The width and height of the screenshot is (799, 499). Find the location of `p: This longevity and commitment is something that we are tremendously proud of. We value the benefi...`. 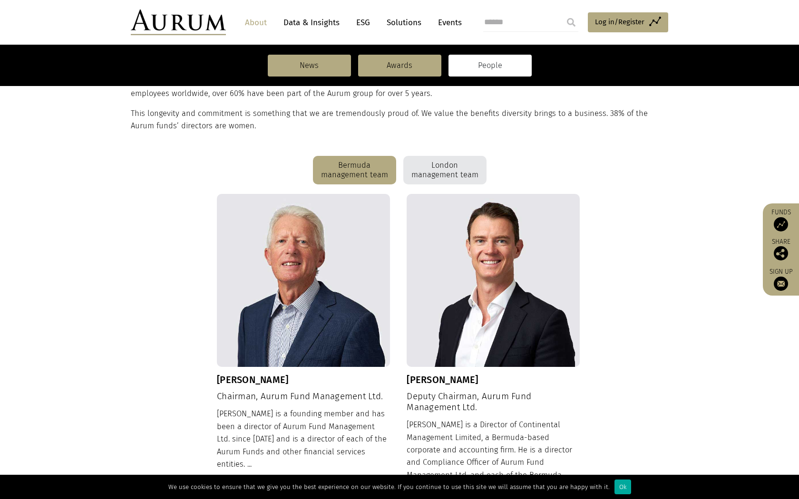

p: This longevity and commitment is something that we are tremendously proud of. We value the benefi... is located at coordinates (398, 120).